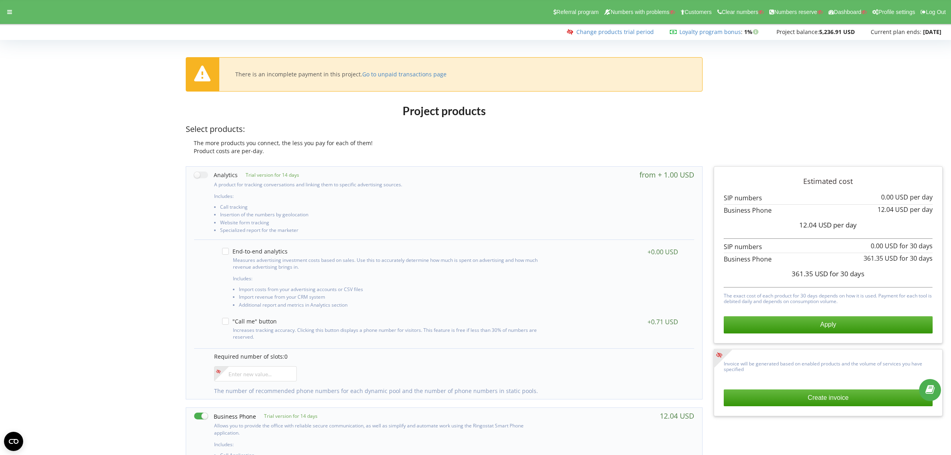 The image size is (951, 455). What do you see at coordinates (897, 12) in the screenshot?
I see `span: Profile settings` at bounding box center [897, 12].